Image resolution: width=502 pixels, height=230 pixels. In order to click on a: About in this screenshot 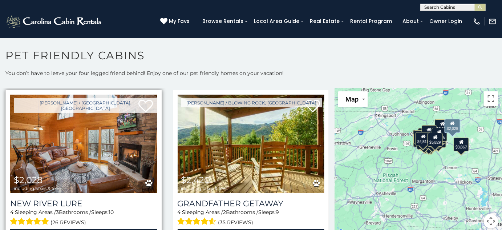, I will do `click(411, 21)`.